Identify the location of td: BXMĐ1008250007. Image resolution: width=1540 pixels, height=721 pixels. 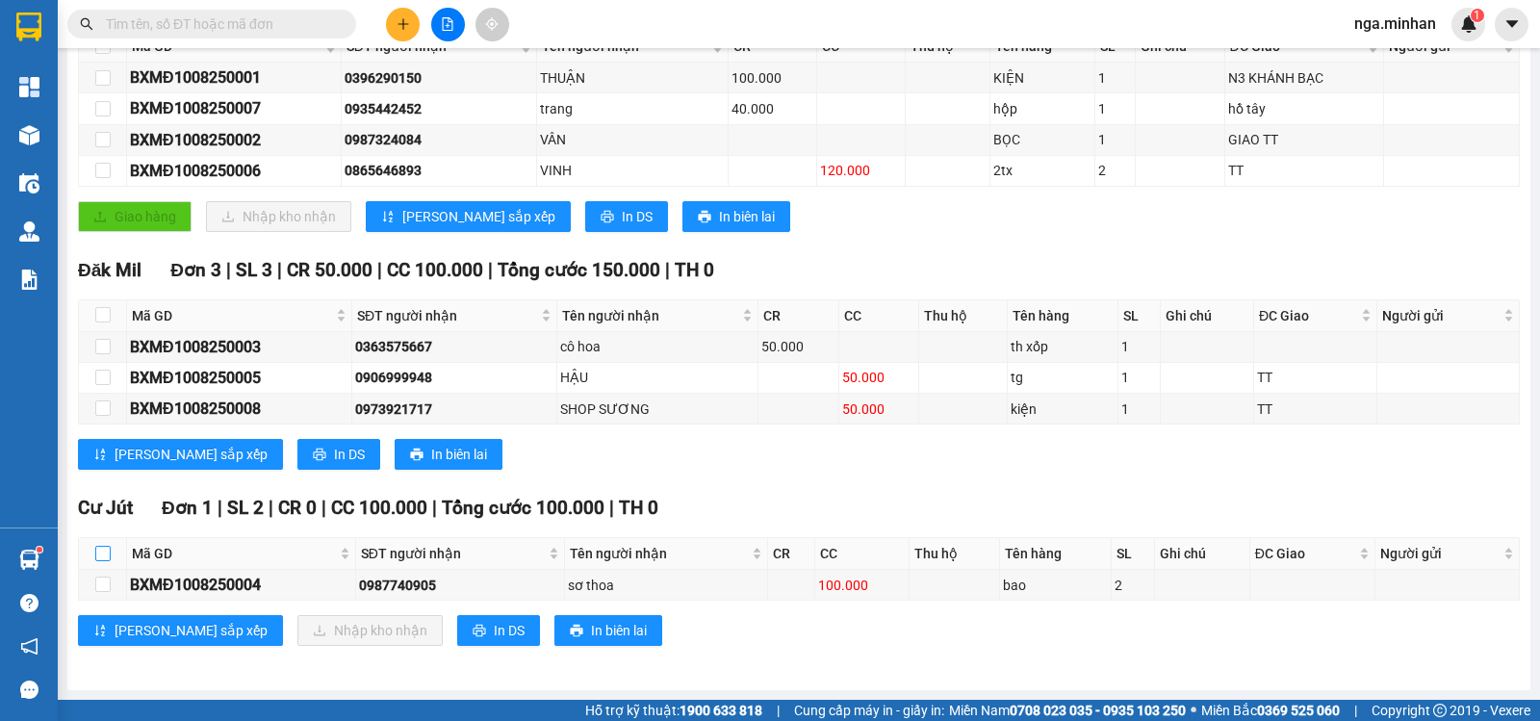
(234, 109).